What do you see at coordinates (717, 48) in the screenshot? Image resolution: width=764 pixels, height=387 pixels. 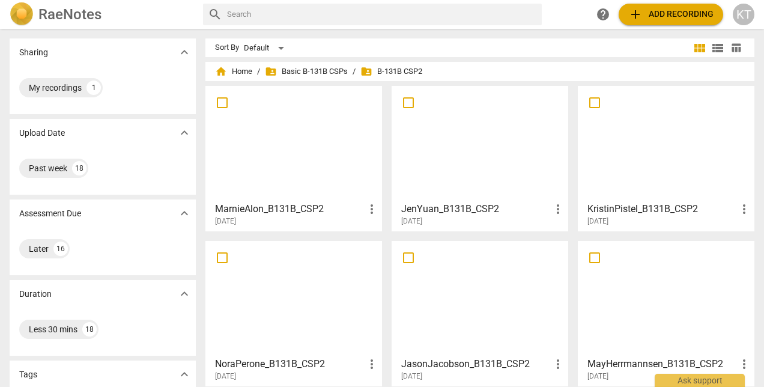 I see `button: List view` at bounding box center [717, 48].